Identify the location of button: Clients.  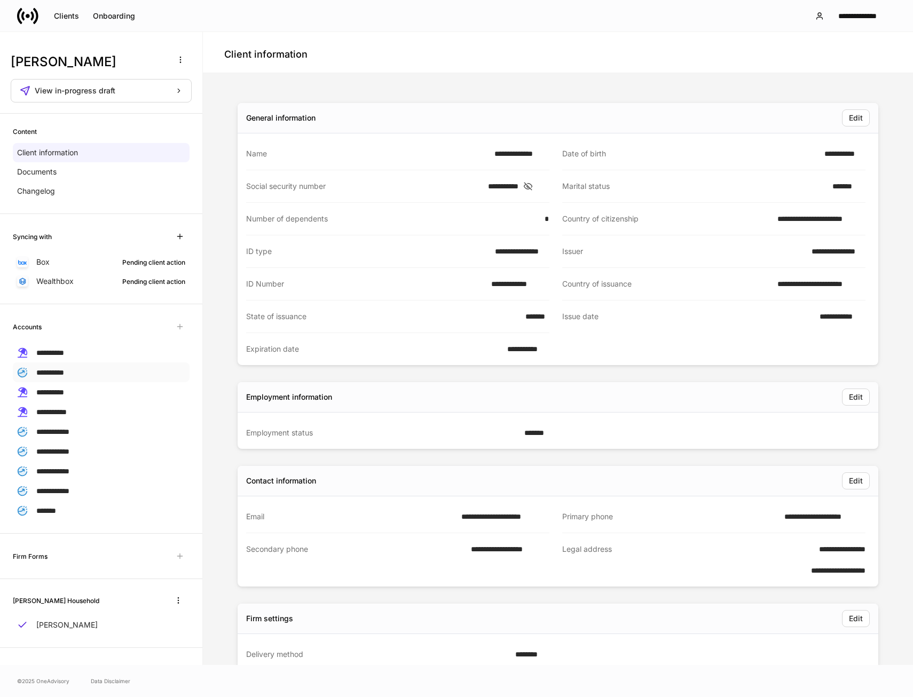
(66, 16).